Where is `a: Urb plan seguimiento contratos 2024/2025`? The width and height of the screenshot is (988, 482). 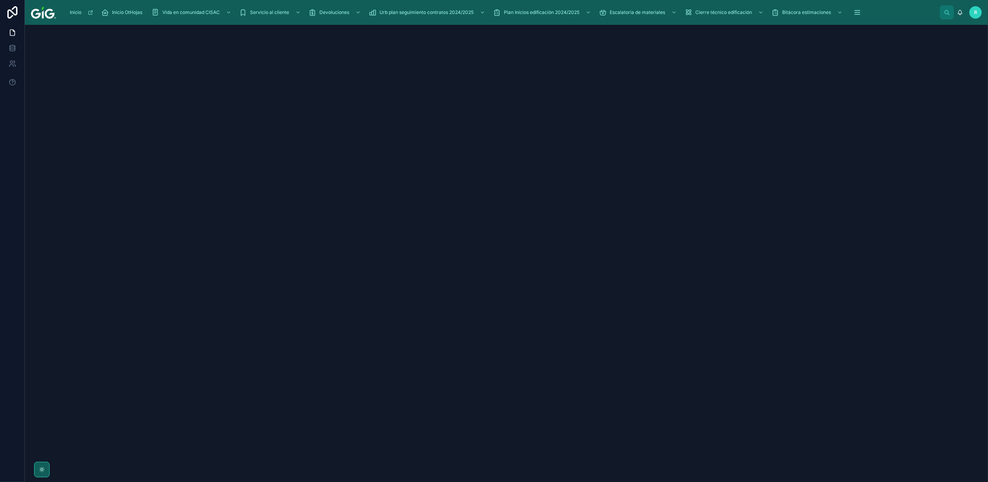
a: Urb plan seguimiento contratos 2024/2025 is located at coordinates (428, 12).